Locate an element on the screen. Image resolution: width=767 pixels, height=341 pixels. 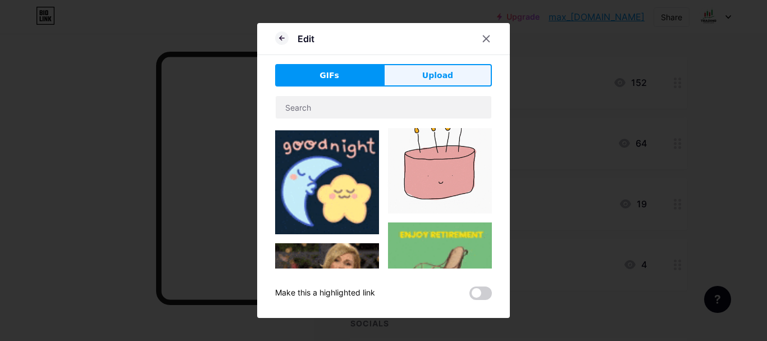
div: Make this a highlighted link is located at coordinates (325, 293).